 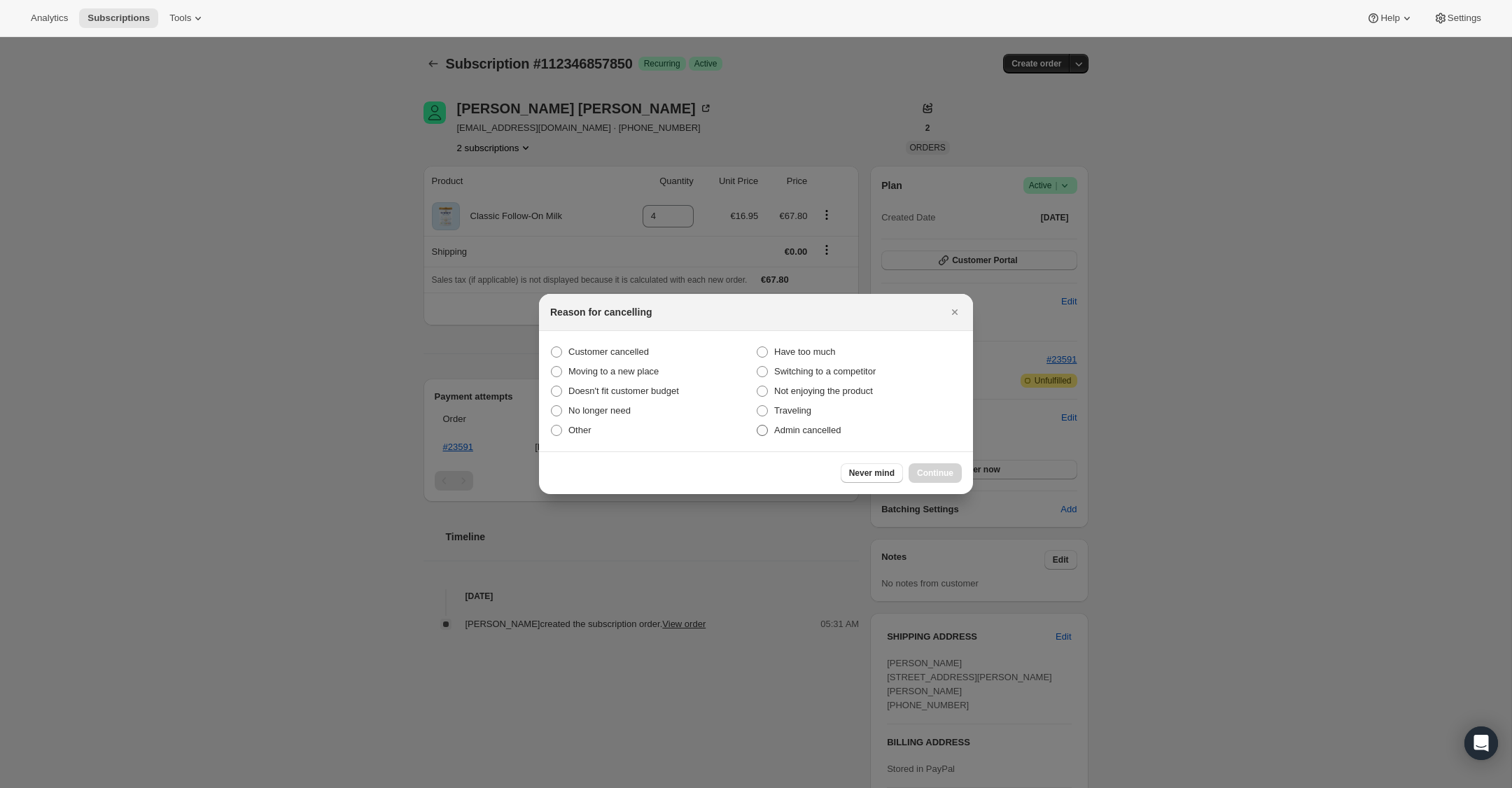 What do you see at coordinates (792, 410) in the screenshot?
I see `span: Traveling` at bounding box center [792, 410].